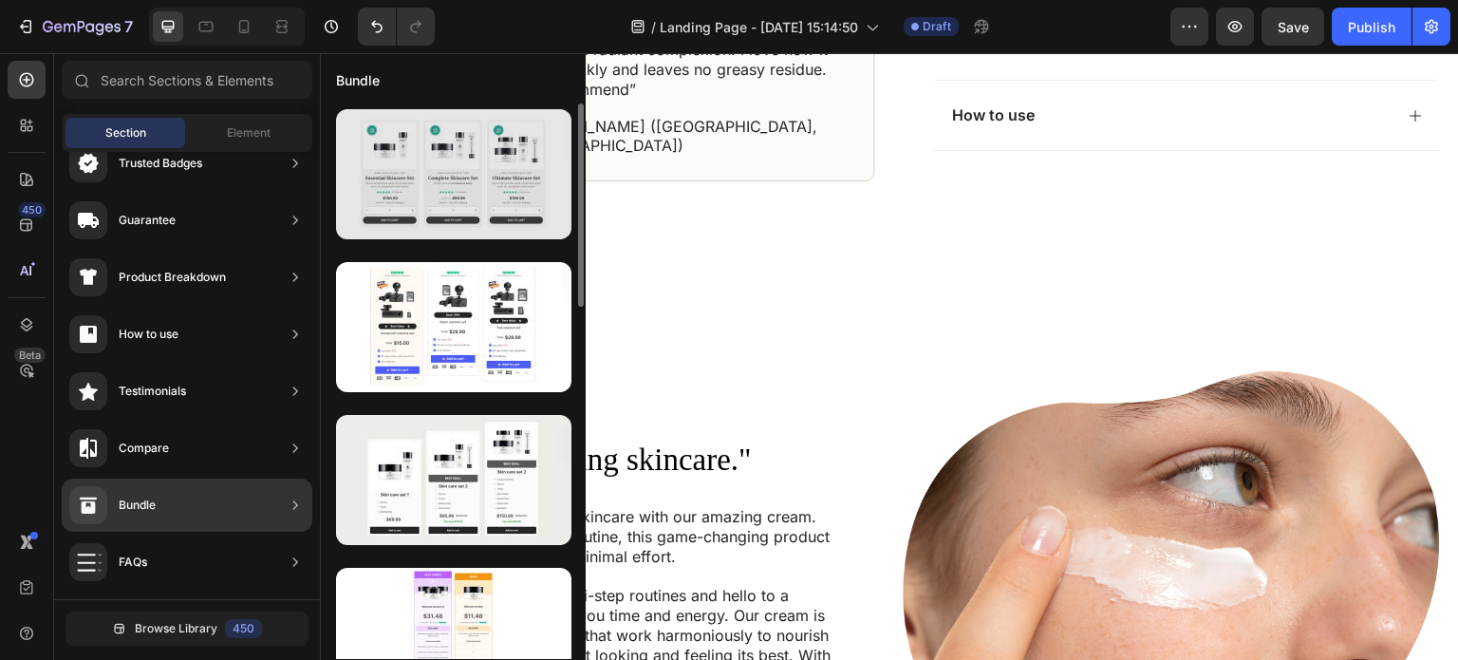  I want to click on p: How to use, so click(674, 62).